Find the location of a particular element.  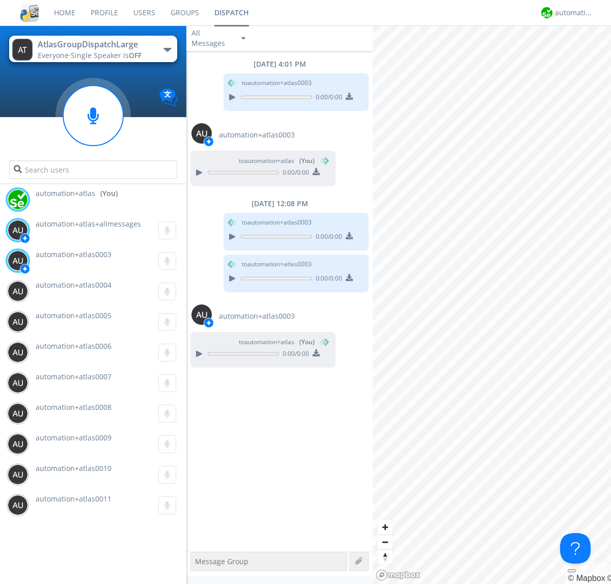

span: automation+atlas0005 is located at coordinates (73, 315).